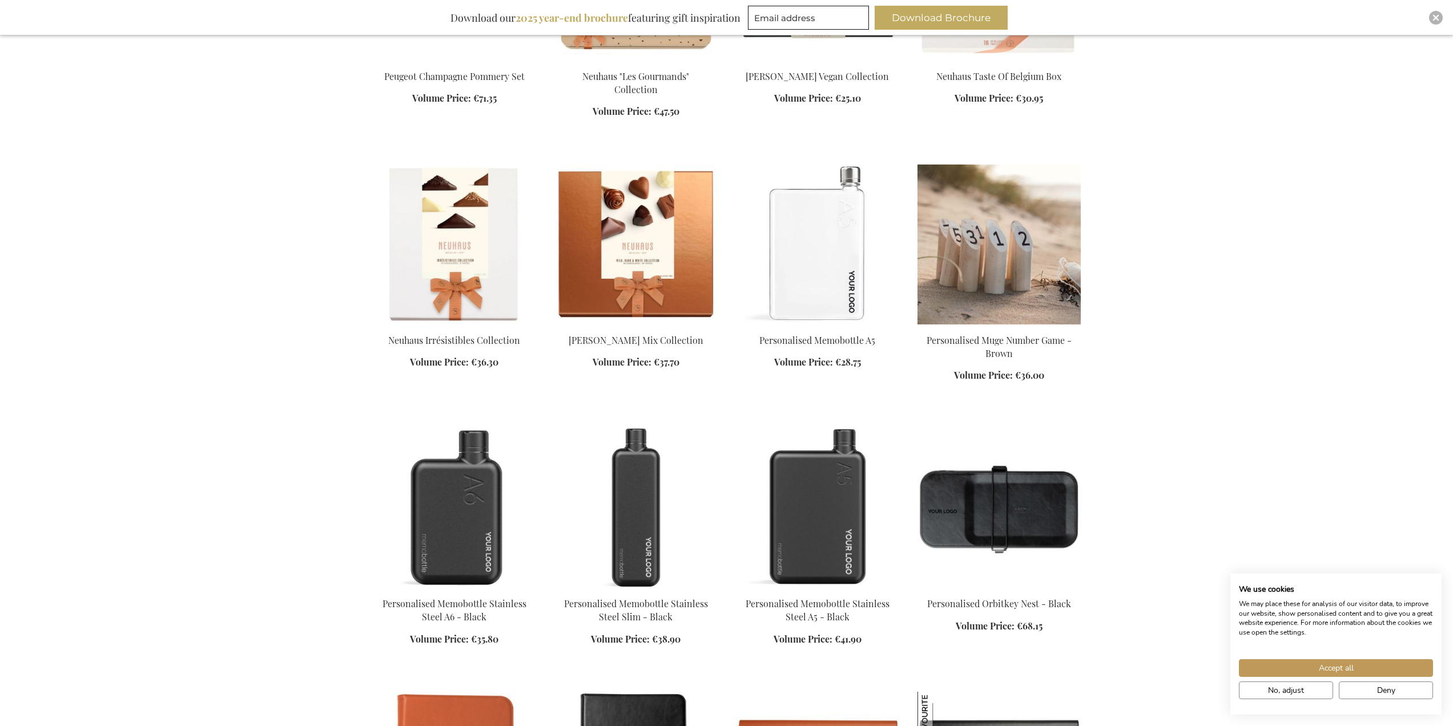  I want to click on img: Personalised Muge Number Game - Brown, so click(999, 244).